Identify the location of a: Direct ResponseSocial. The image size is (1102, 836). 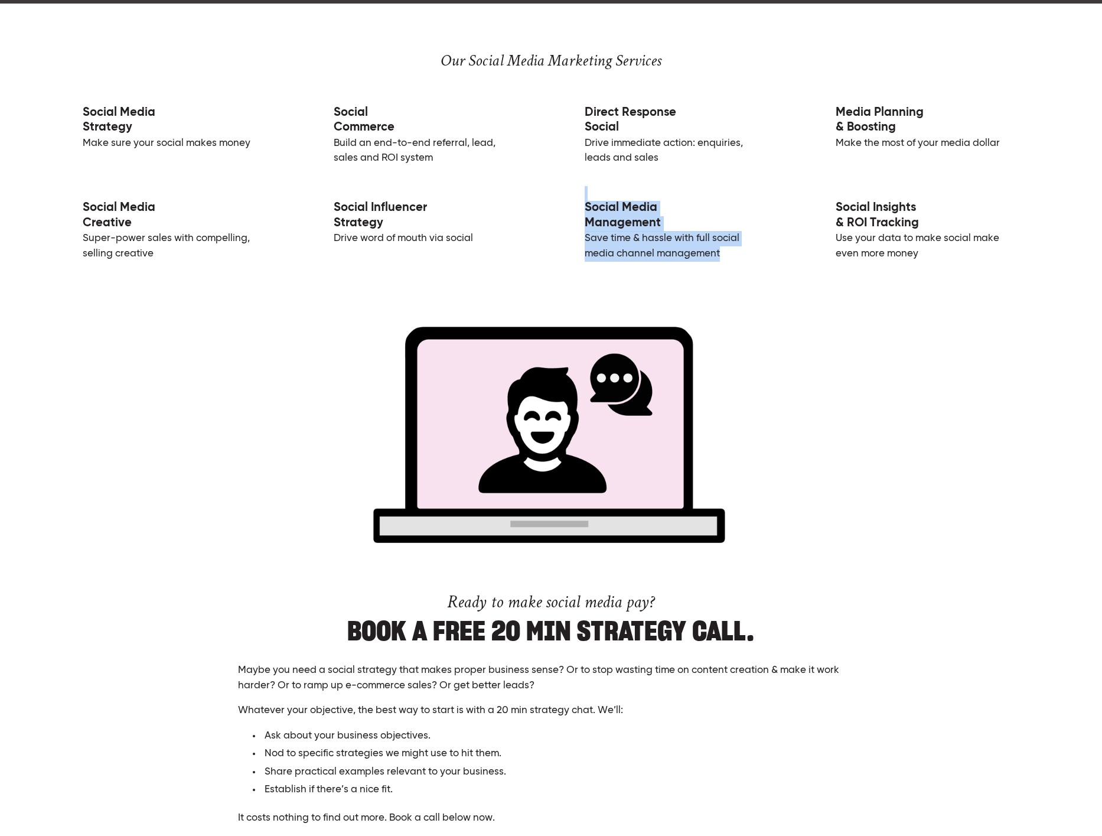
(630, 120).